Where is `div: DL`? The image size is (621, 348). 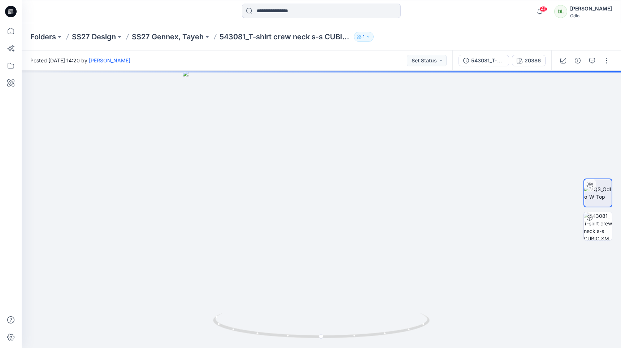
div: DL is located at coordinates (561, 12).